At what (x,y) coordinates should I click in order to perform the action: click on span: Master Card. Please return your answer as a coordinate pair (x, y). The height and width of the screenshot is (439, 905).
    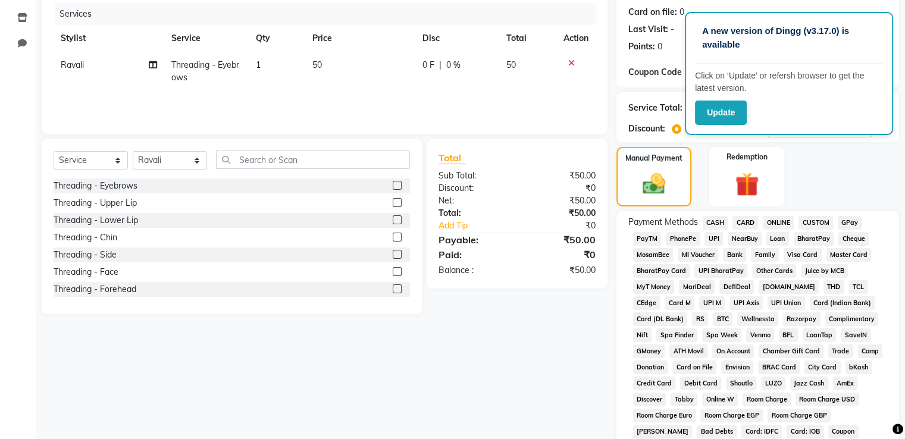
    Looking at the image, I should click on (849, 255).